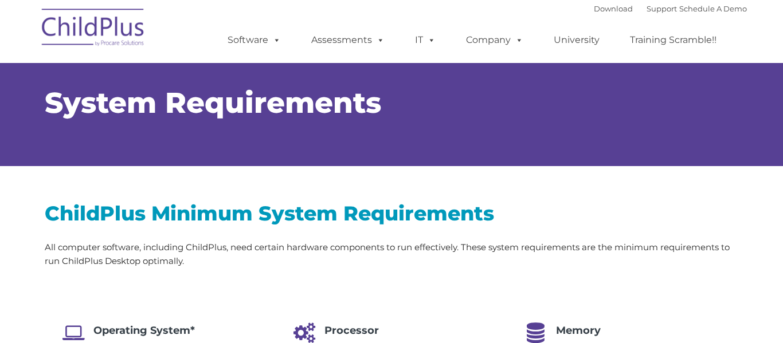 This screenshot has height=343, width=783. Describe the element at coordinates (348, 40) in the screenshot. I see `a: Assessments` at that location.